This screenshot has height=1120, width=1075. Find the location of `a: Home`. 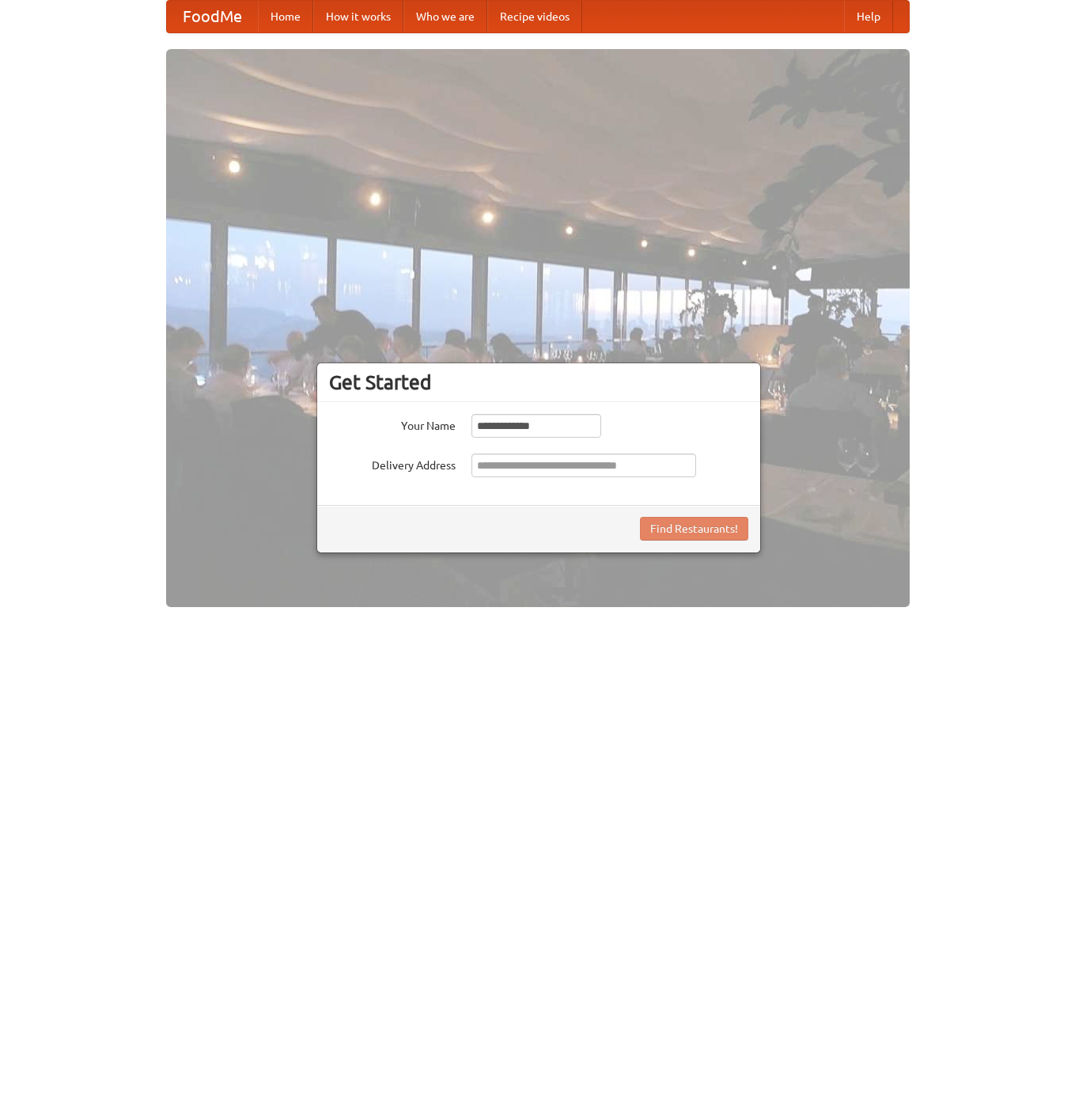

a: Home is located at coordinates (286, 16).